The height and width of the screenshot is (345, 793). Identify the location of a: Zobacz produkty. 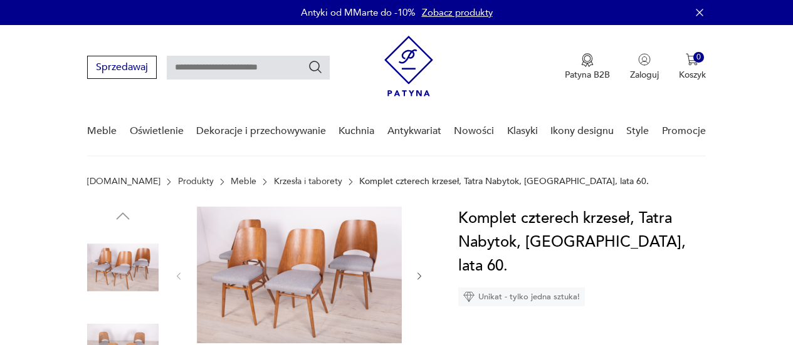
(457, 13).